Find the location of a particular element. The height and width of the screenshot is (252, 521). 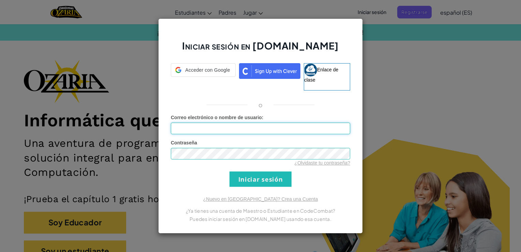

input: Iniciar sesión is located at coordinates (260, 179).